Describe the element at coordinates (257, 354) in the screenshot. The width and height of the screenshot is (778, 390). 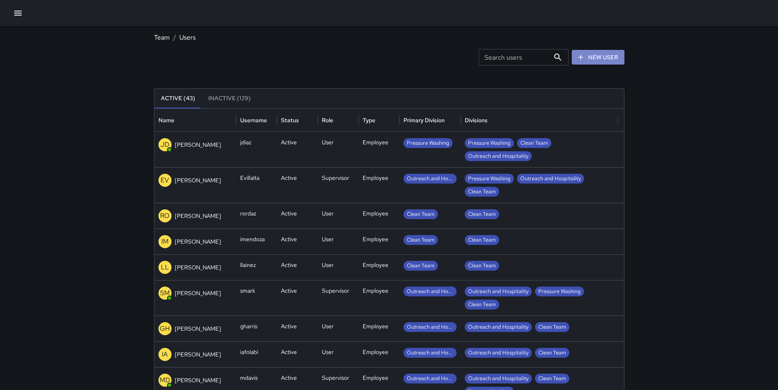
I see `div: iafolabi` at that location.